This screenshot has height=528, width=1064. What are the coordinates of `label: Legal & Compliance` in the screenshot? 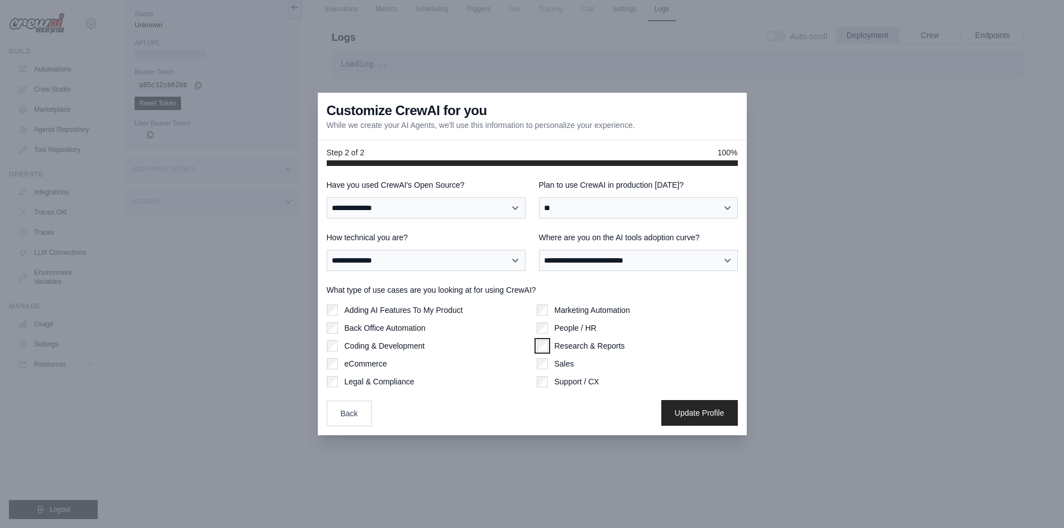 It's located at (379, 381).